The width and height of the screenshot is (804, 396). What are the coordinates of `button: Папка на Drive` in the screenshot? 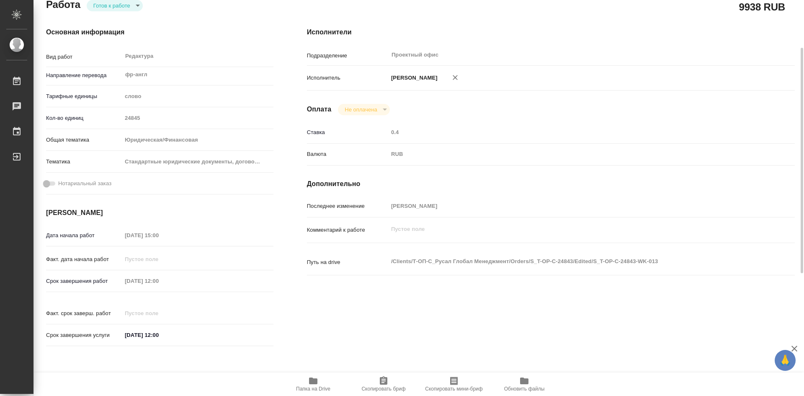 It's located at (313, 384).